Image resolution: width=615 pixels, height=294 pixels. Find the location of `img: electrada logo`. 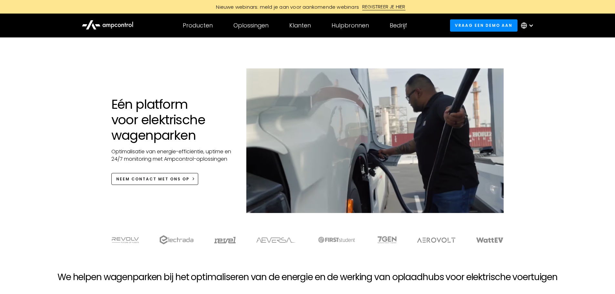

img: electrada logo is located at coordinates (176, 240).